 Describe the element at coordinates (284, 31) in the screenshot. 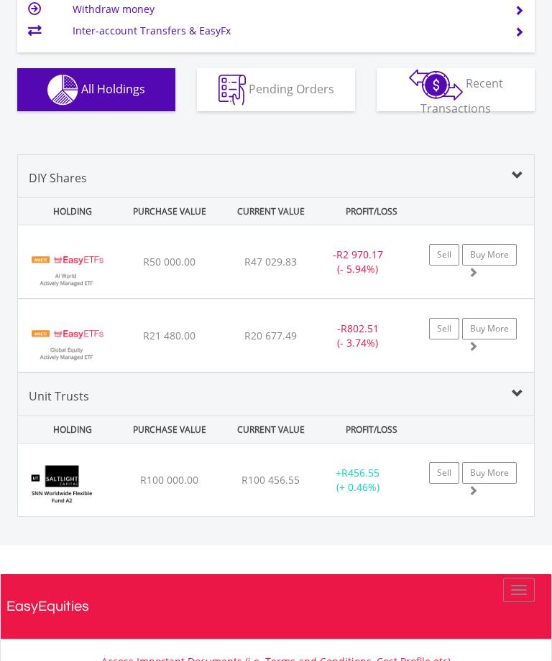

I see `td: Inter-account Transfers & EasyFx` at that location.